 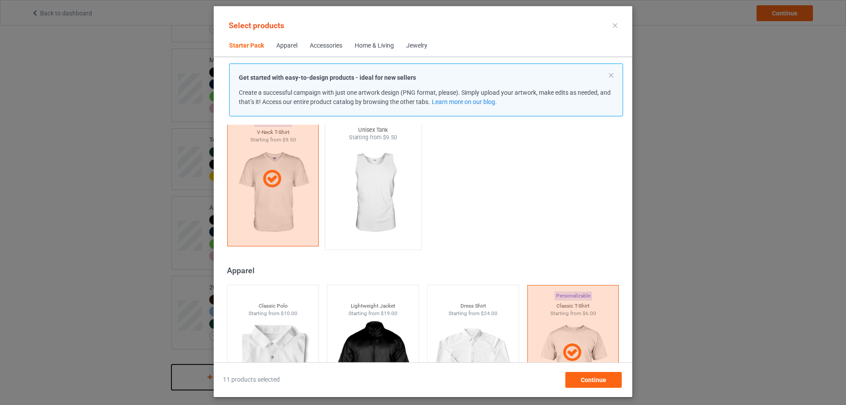 I want to click on span: Starter Pack, so click(x=246, y=46).